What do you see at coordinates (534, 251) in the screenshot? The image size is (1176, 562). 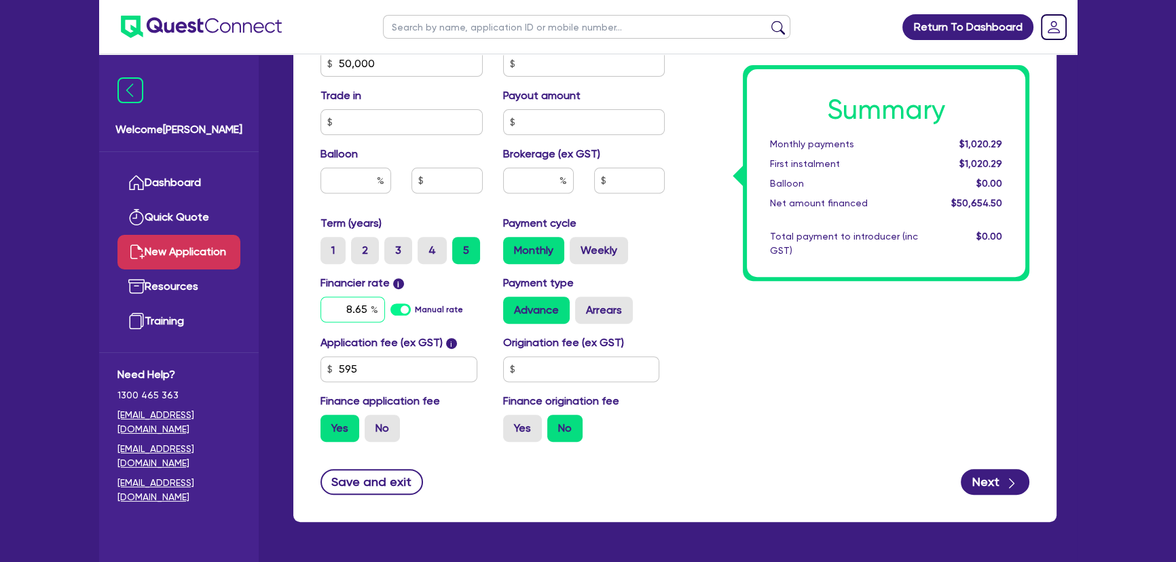 I see `label: Monthly` at bounding box center [534, 251].